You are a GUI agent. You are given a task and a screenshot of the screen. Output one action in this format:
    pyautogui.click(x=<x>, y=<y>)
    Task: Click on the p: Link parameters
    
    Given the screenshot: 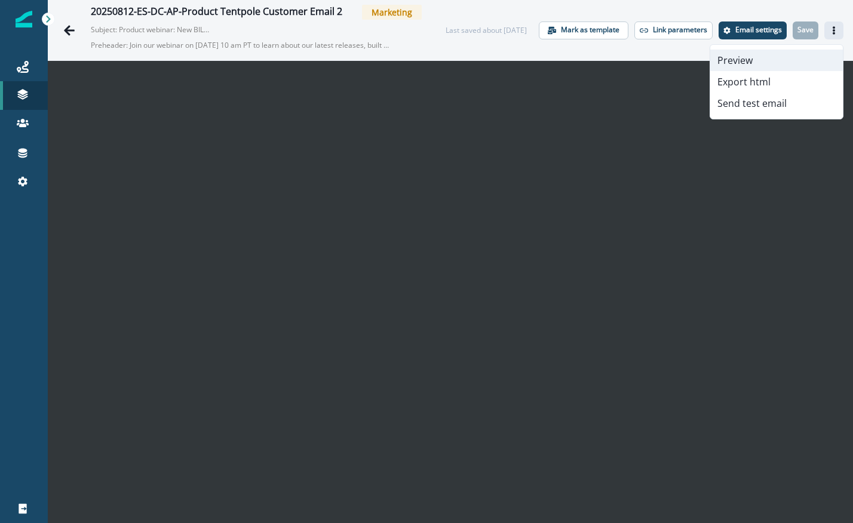 What is the action you would take?
    pyautogui.click(x=680, y=30)
    